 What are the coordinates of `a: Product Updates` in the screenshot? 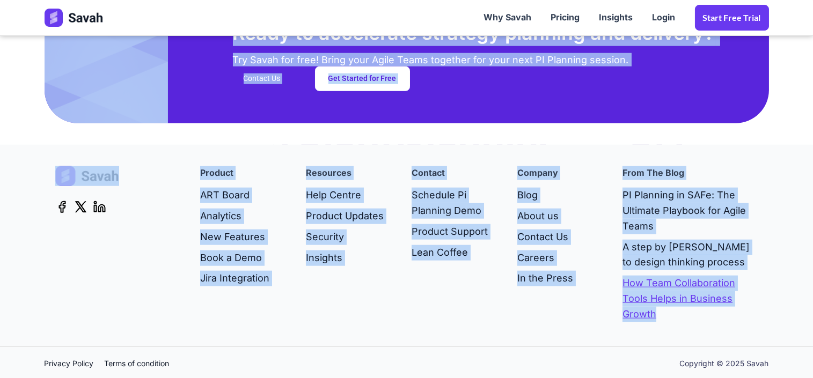 It's located at (344, 216).